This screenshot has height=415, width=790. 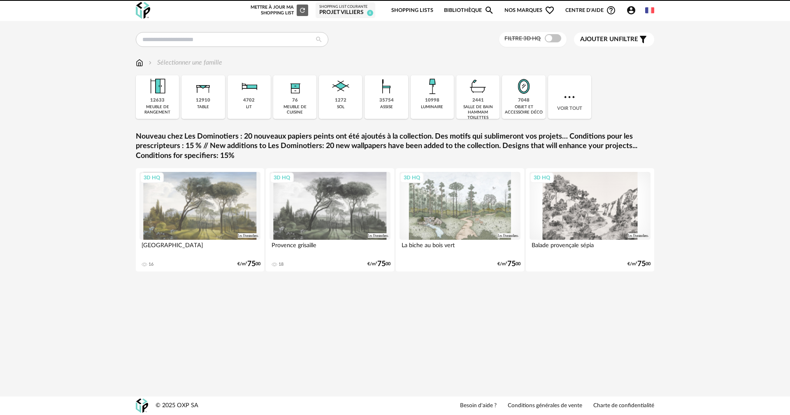 What do you see at coordinates (460, 248) in the screenshot?
I see `div: La biche au bois vert` at bounding box center [460, 248].